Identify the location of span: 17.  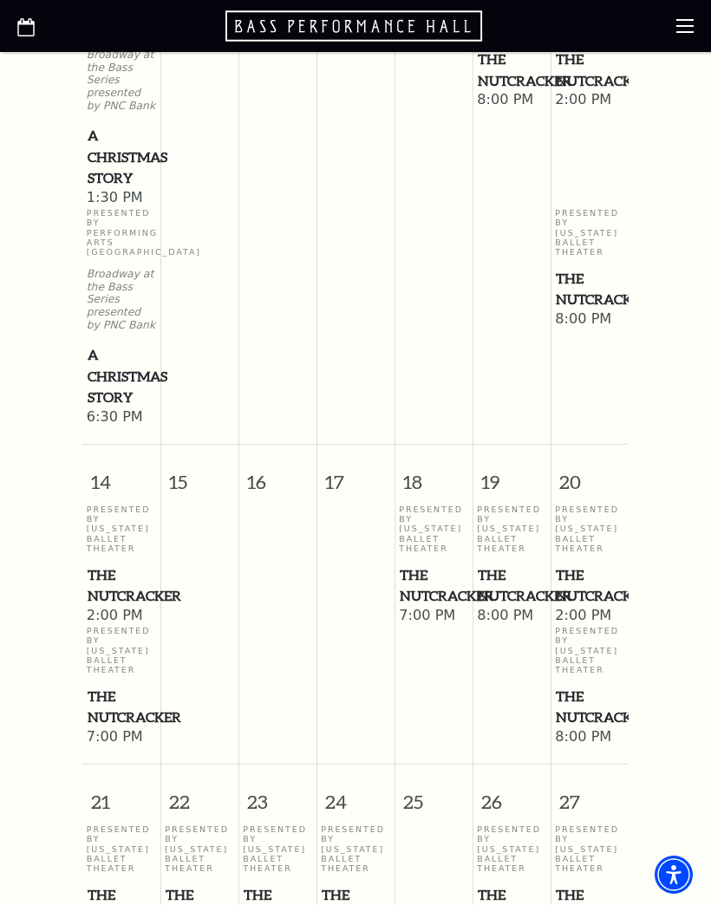
(355, 474).